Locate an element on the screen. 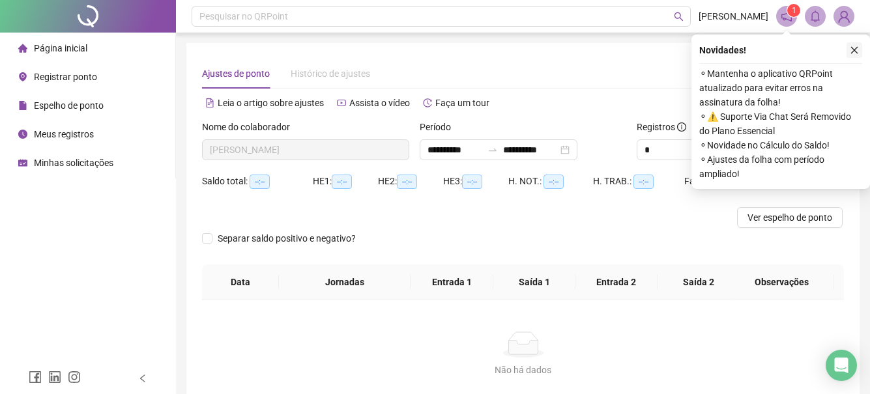  span: Ajustes de ponto is located at coordinates (236, 74).